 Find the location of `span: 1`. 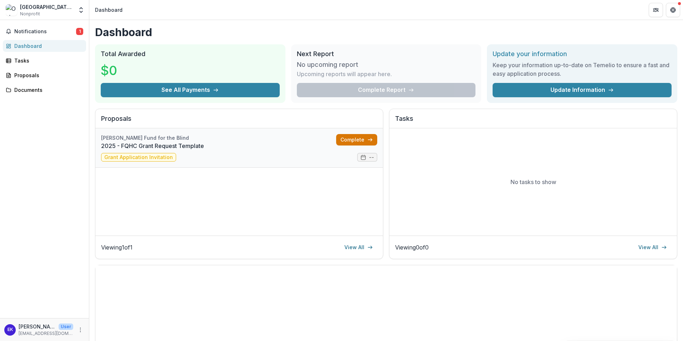

span: 1 is located at coordinates (80, 31).